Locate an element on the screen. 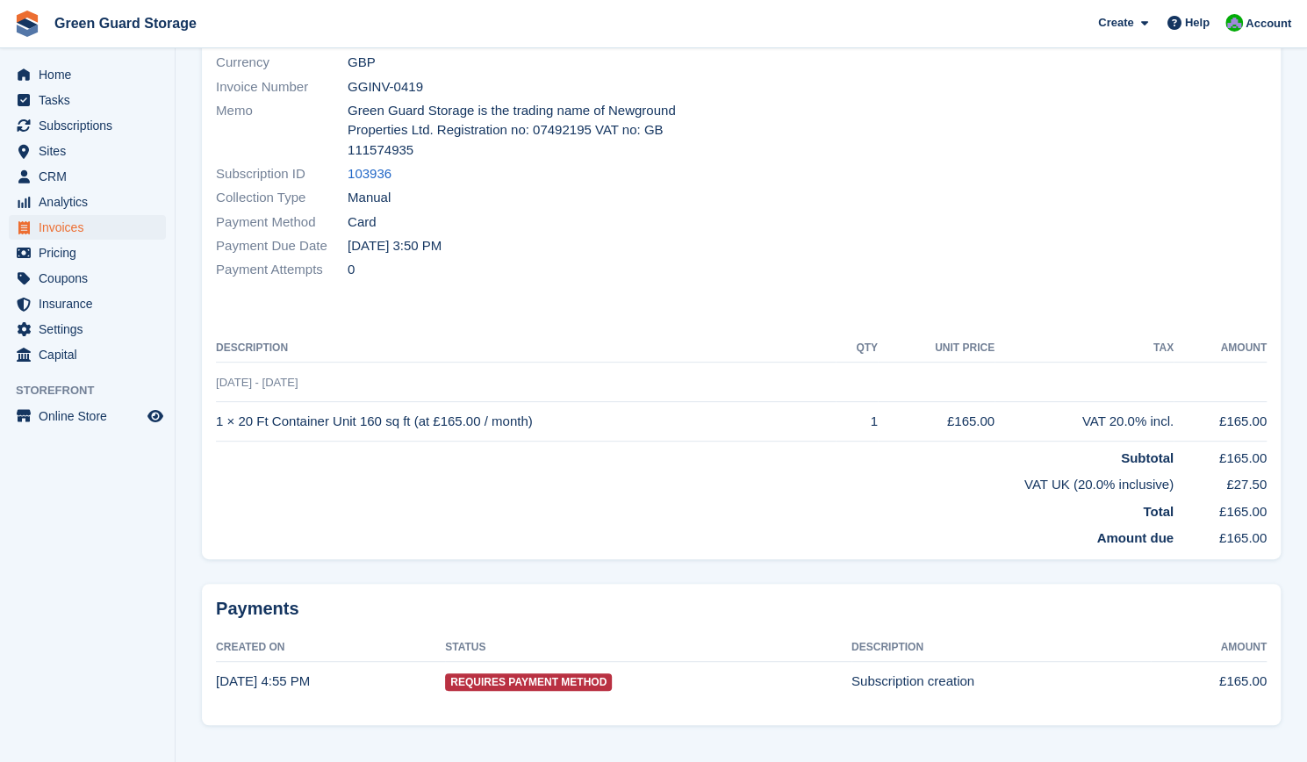  span: Help is located at coordinates (1197, 23).